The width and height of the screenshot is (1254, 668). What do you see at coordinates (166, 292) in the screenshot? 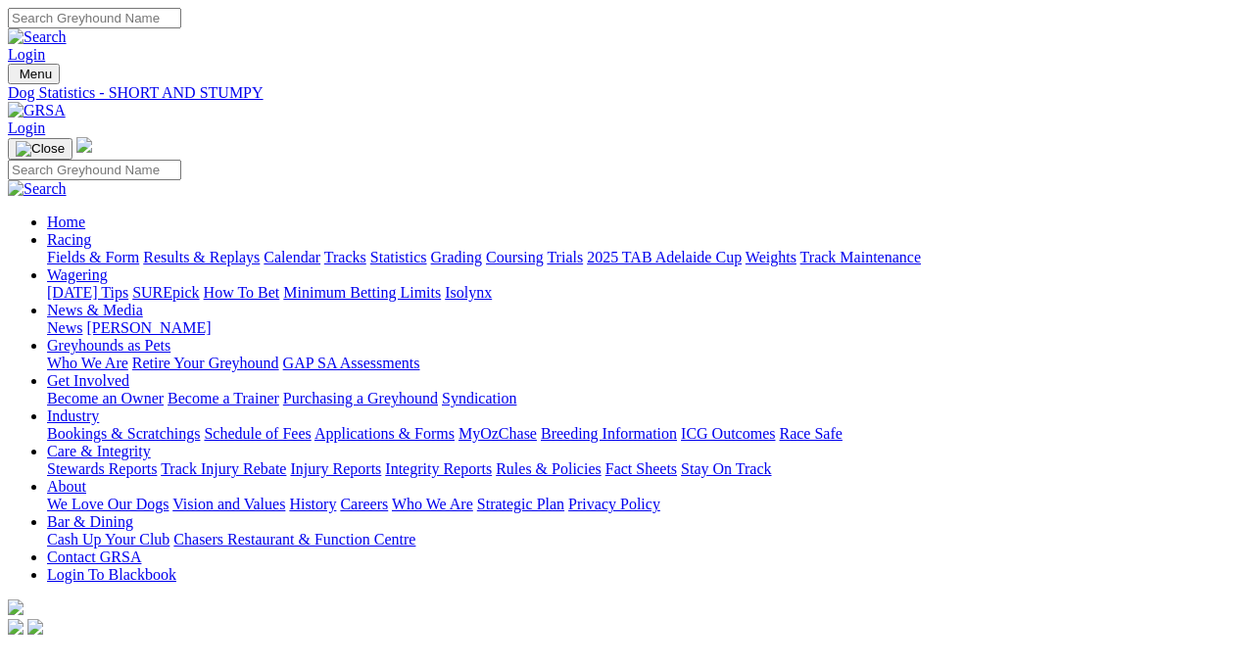
I see `a: SUREpick` at bounding box center [166, 292].